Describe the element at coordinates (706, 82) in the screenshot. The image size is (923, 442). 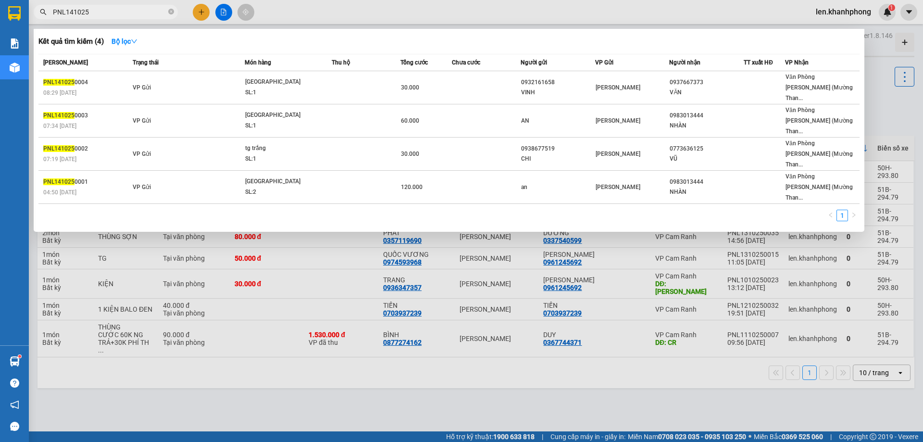
I see `div: 0937667373` at that location.